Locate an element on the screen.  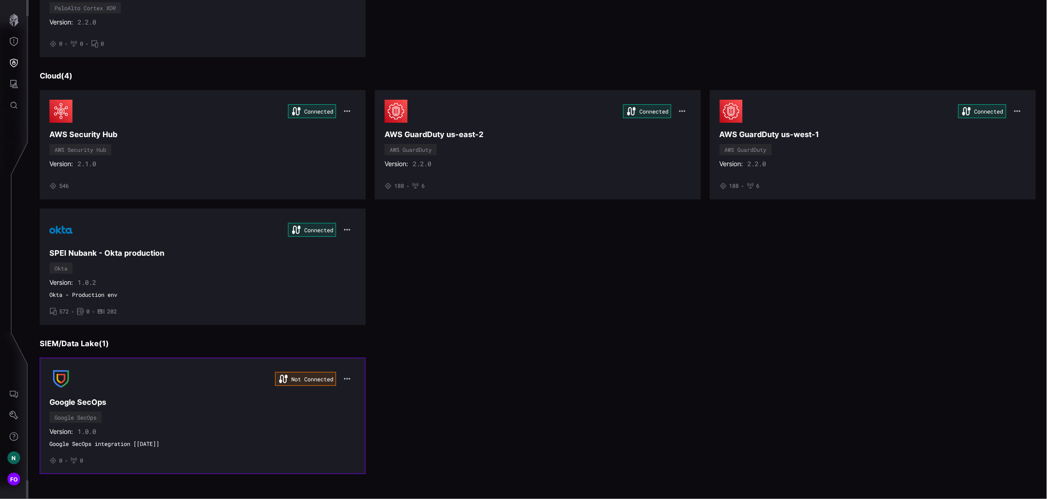
span: FO is located at coordinates (14, 479).